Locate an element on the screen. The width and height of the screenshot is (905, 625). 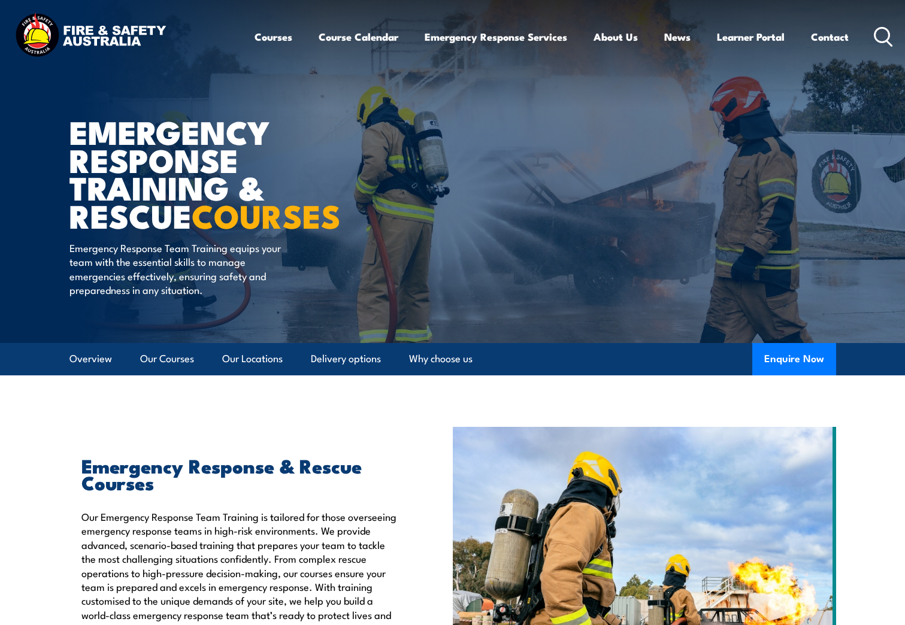
a: Learner Portal is located at coordinates (751, 37).